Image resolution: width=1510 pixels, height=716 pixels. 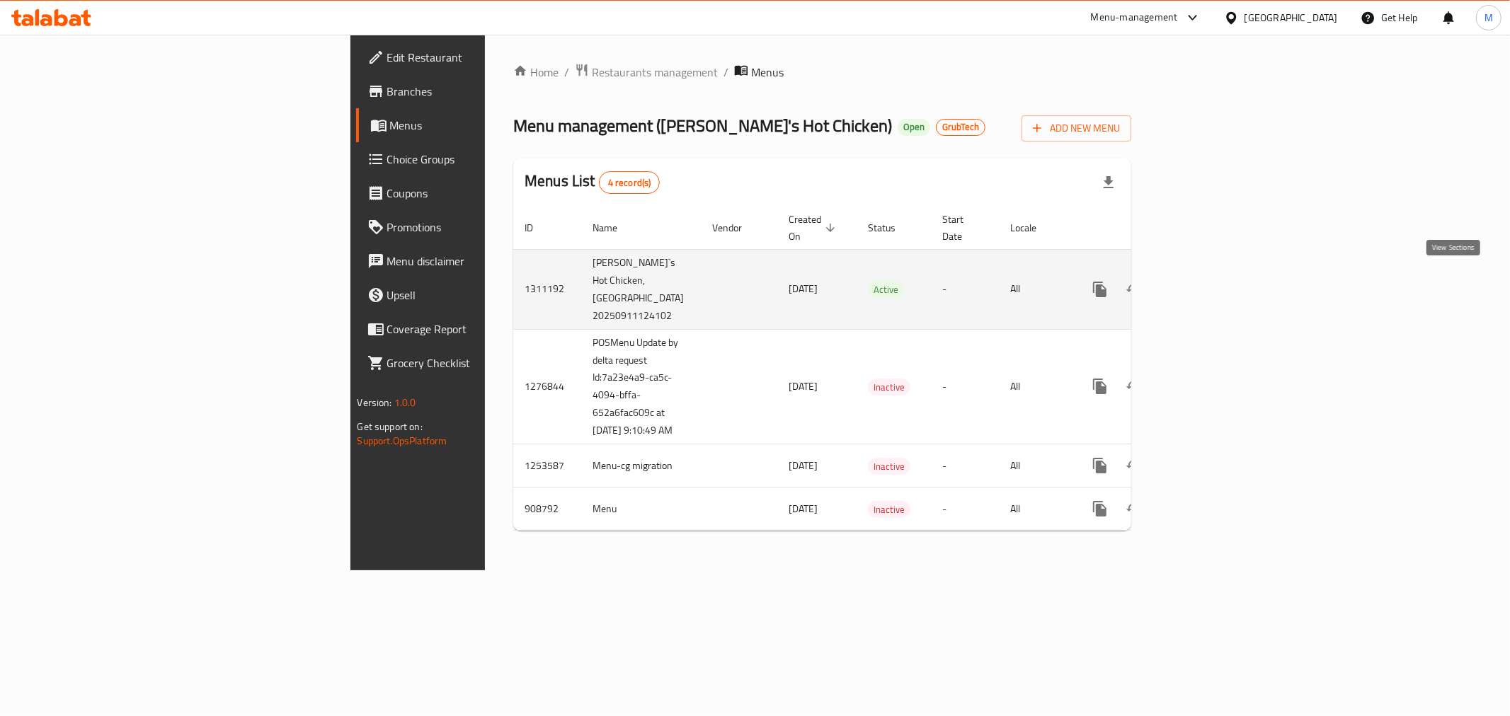 What do you see at coordinates (962, 228) in the screenshot?
I see `span: Start Date` at bounding box center [962, 228].